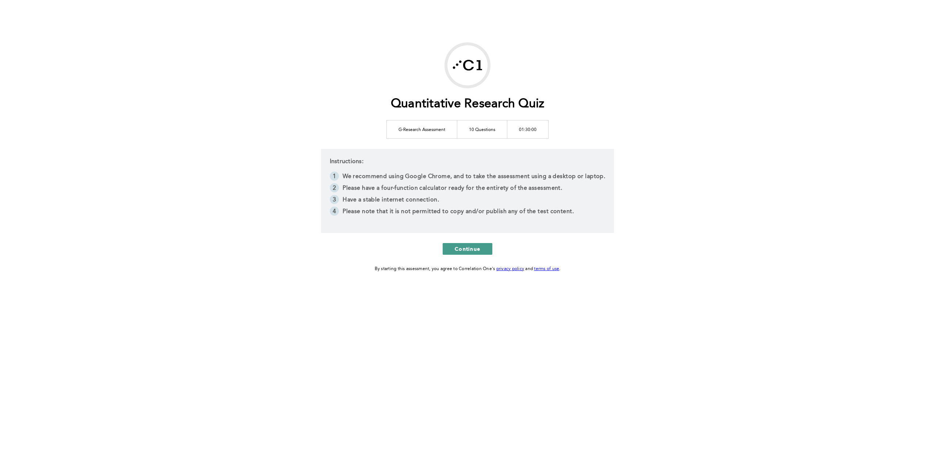  What do you see at coordinates (468, 189) in the screenshot?
I see `li: Please have a four-function calculator ready for the entirety of the assessment.` at bounding box center [468, 189].